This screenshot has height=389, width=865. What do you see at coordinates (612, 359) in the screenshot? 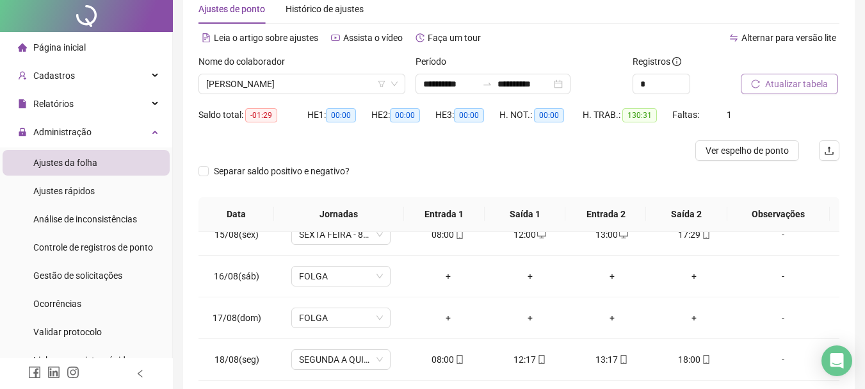
I see `div: 13:17` at bounding box center [612, 359].